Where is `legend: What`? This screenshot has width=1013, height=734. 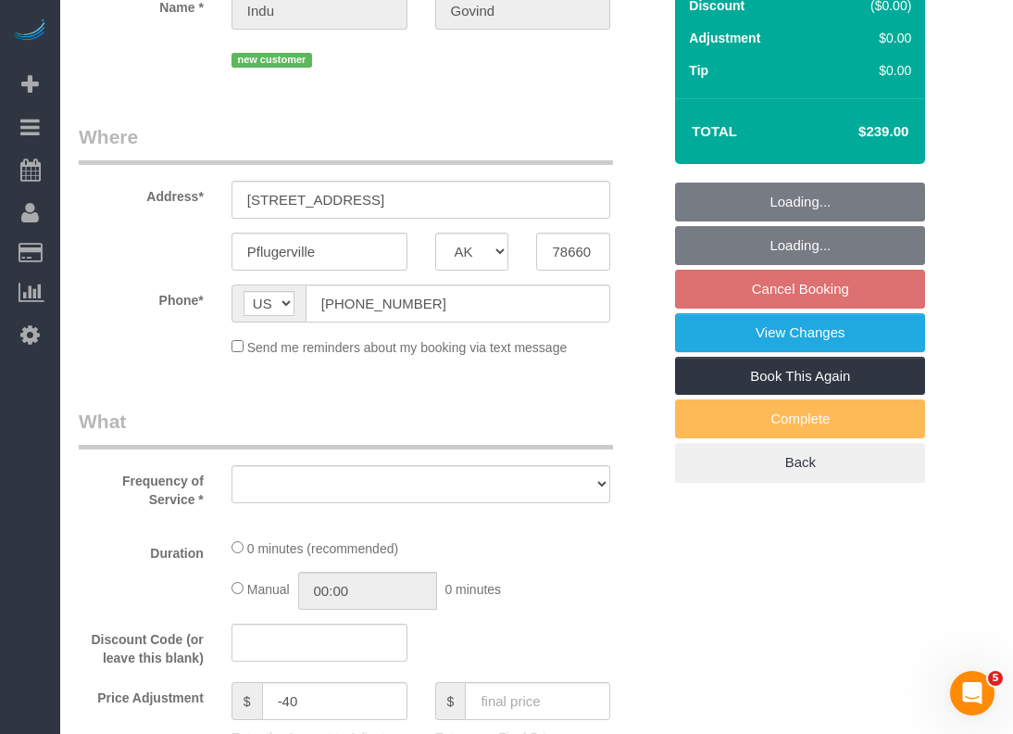
legend: What is located at coordinates (346, 428).